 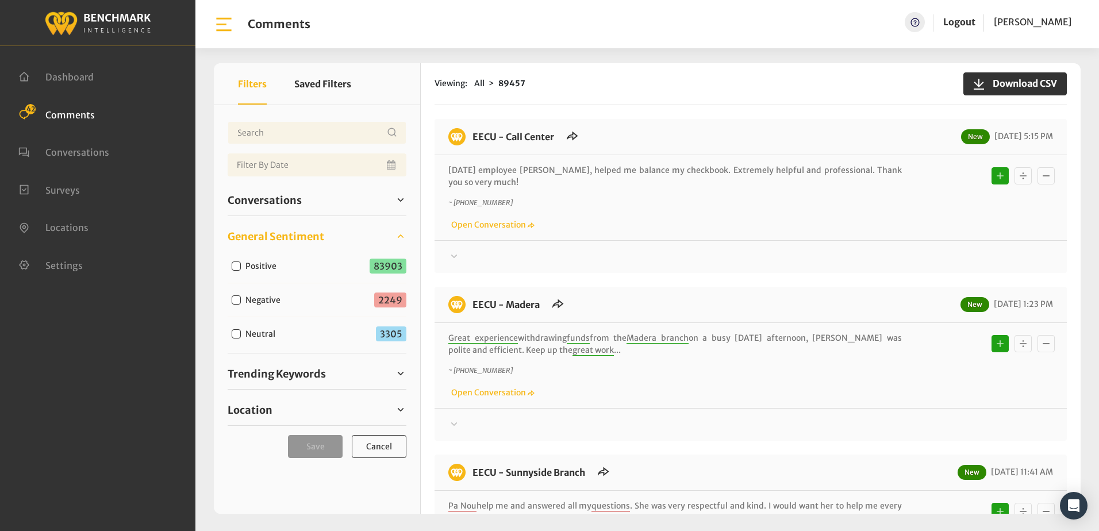 I want to click on span: Dashboard, so click(x=70, y=77).